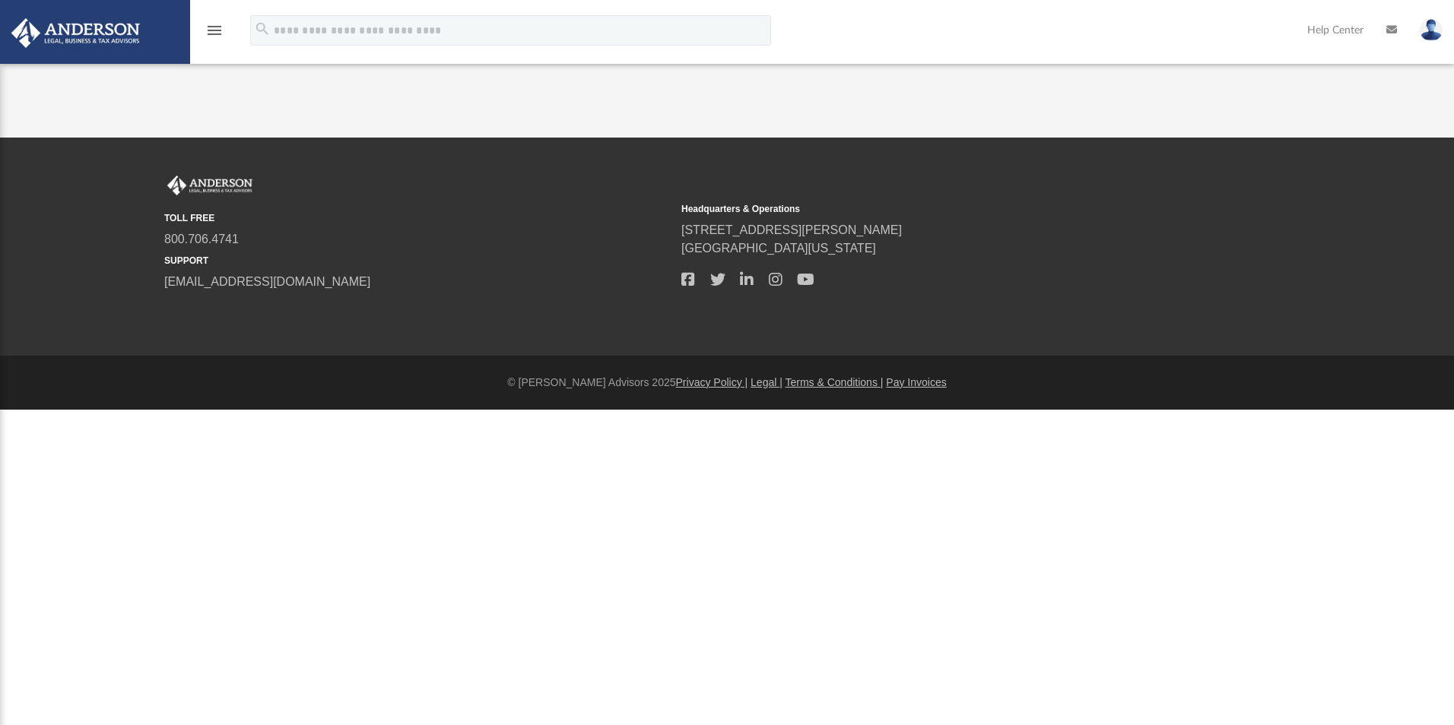 Image resolution: width=1454 pixels, height=725 pixels. Describe the element at coordinates (766, 382) in the screenshot. I see `a: Legal |` at that location.